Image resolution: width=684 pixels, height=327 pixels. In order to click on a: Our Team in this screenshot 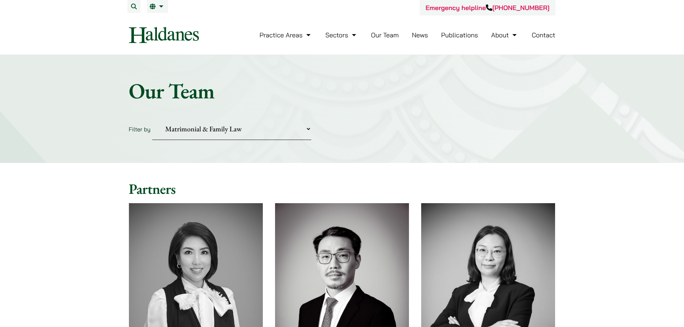, I will do `click(385, 35)`.